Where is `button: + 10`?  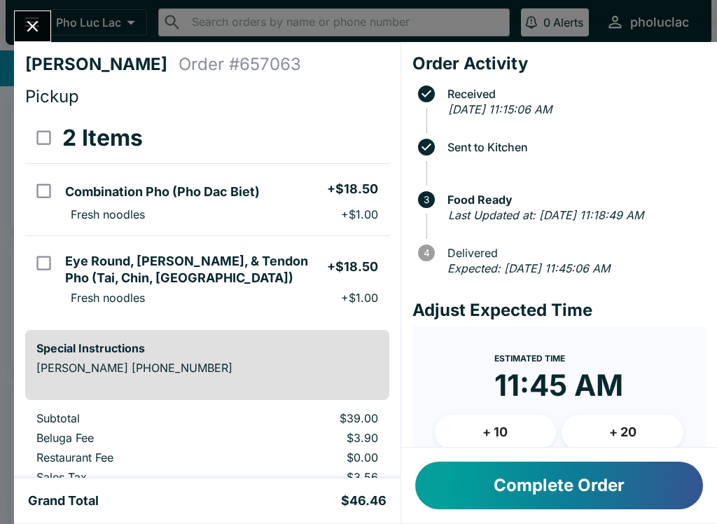 button: + 10 is located at coordinates (496, 432).